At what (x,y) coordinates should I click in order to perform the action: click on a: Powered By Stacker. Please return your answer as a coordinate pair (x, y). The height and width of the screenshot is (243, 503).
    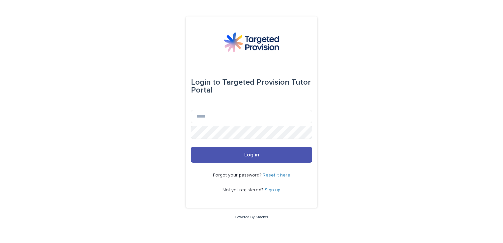
    Looking at the image, I should click on (251, 217).